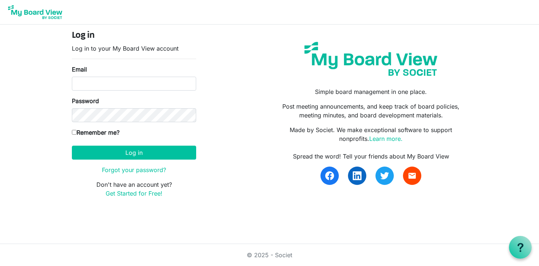 The width and height of the screenshot is (539, 266). I want to click on span: email, so click(412, 176).